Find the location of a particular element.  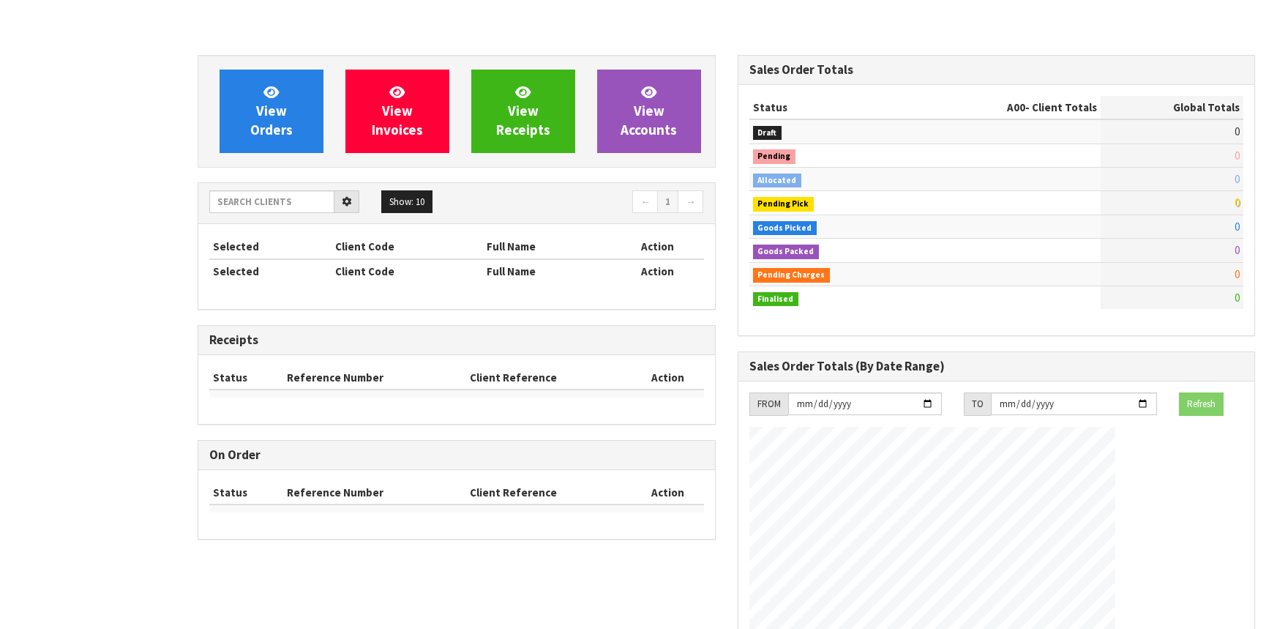

a: 1 is located at coordinates (668, 202).